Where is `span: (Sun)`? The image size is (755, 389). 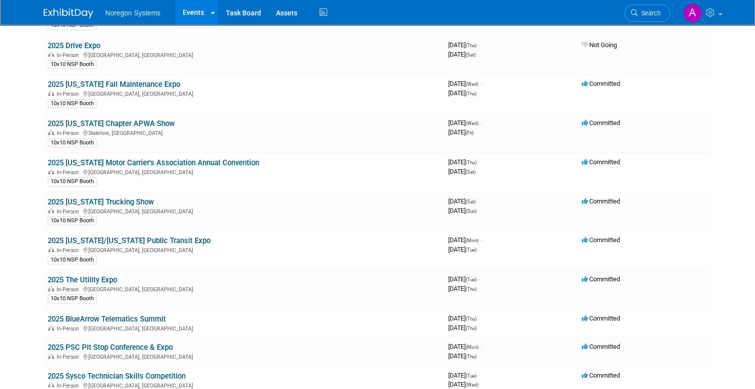 span: (Sun) is located at coordinates (471, 211).